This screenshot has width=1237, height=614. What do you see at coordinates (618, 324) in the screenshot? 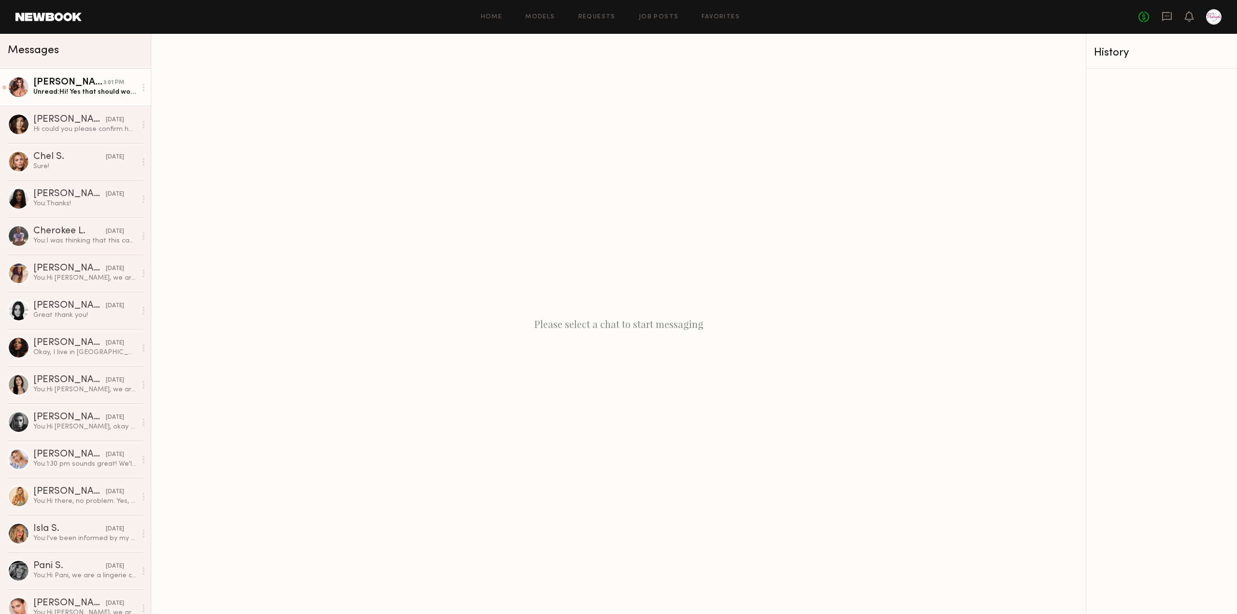
I see `div: Please select a chat to start messaging` at bounding box center [618, 324].